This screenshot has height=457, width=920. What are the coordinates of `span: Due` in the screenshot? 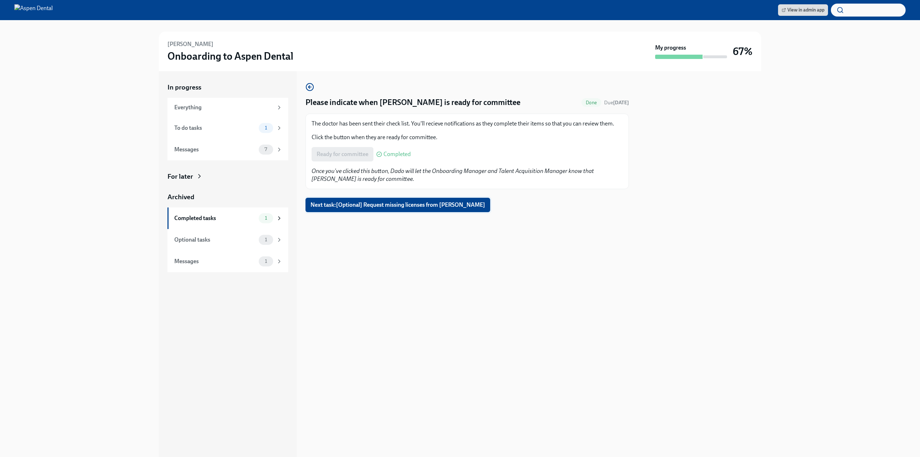 It's located at (616, 102).